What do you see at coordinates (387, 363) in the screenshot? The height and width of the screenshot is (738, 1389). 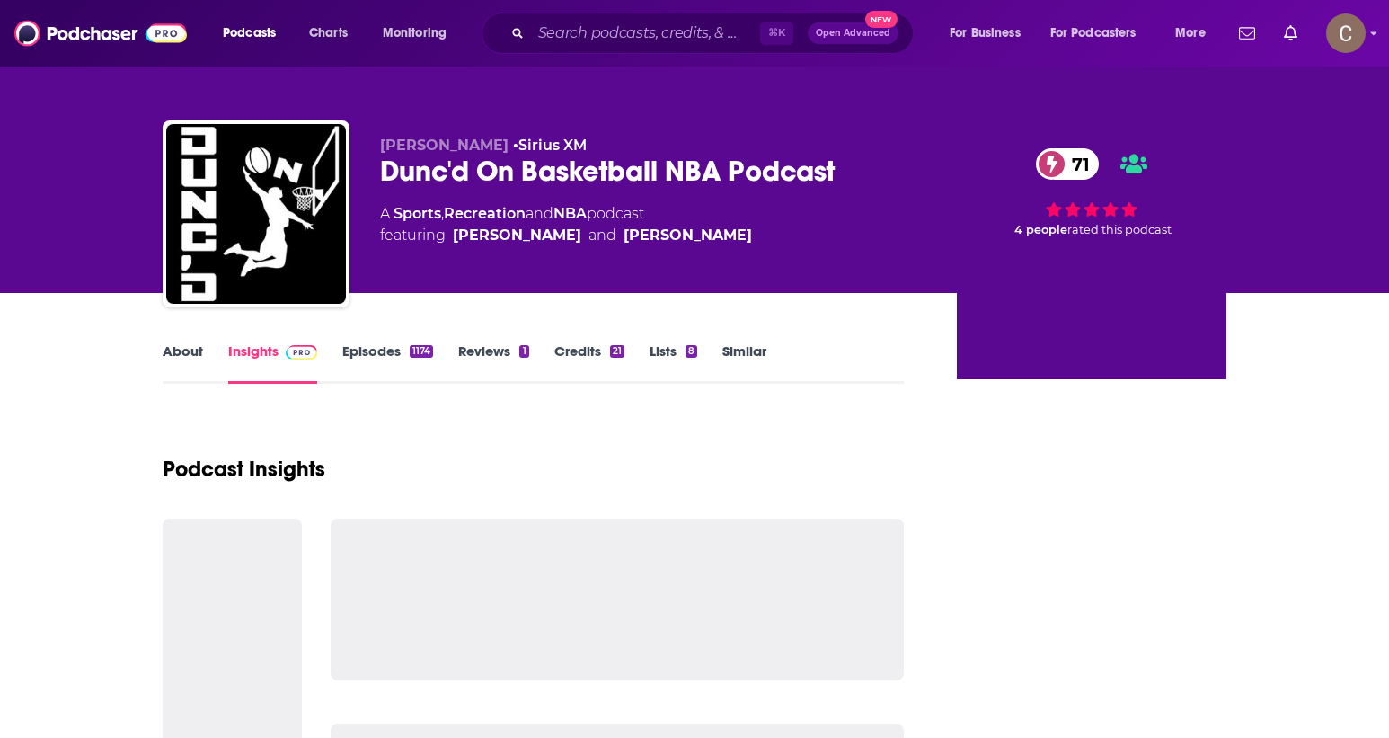 I see `a: Episodes1174` at bounding box center [387, 363].